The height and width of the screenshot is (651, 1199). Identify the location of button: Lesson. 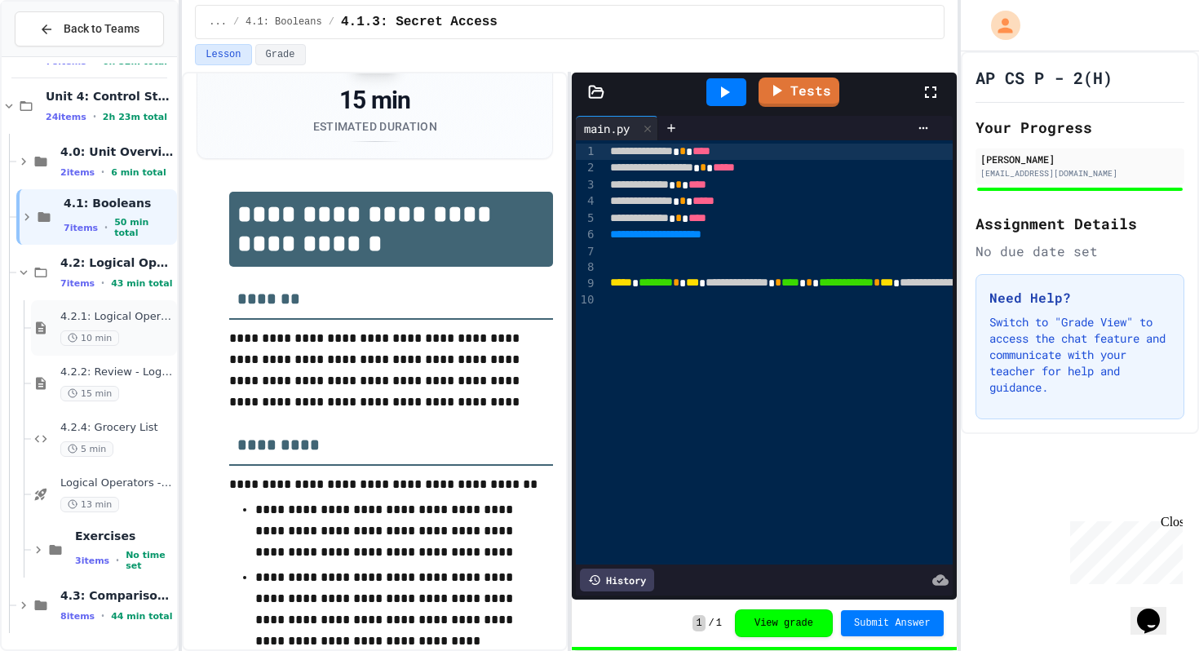
(223, 55).